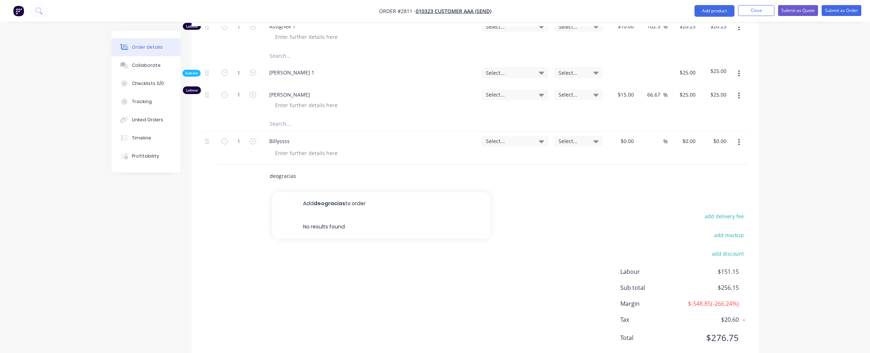  Describe the element at coordinates (712, 304) in the screenshot. I see `span: $-548.85 ( -266.24 %)` at that location.